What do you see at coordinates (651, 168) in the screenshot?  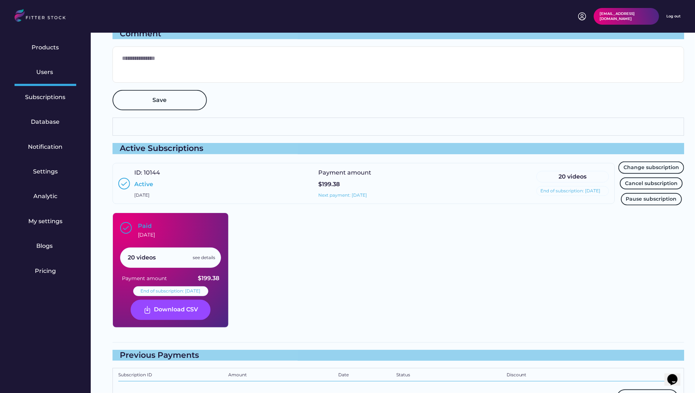 I see `button: Change subscription` at bounding box center [651, 168].